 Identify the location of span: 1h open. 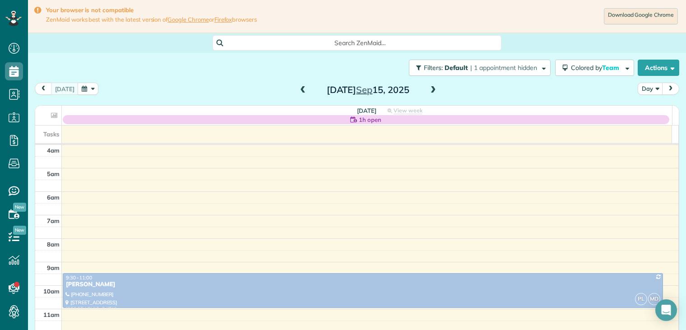
(370, 120).